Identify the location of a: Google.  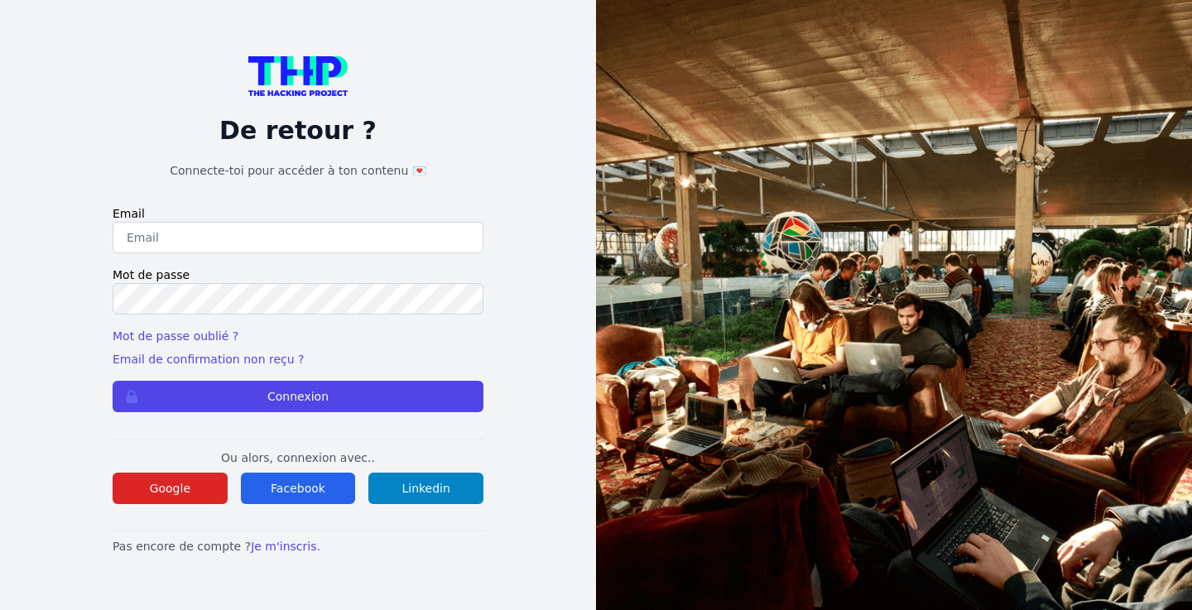
(170, 488).